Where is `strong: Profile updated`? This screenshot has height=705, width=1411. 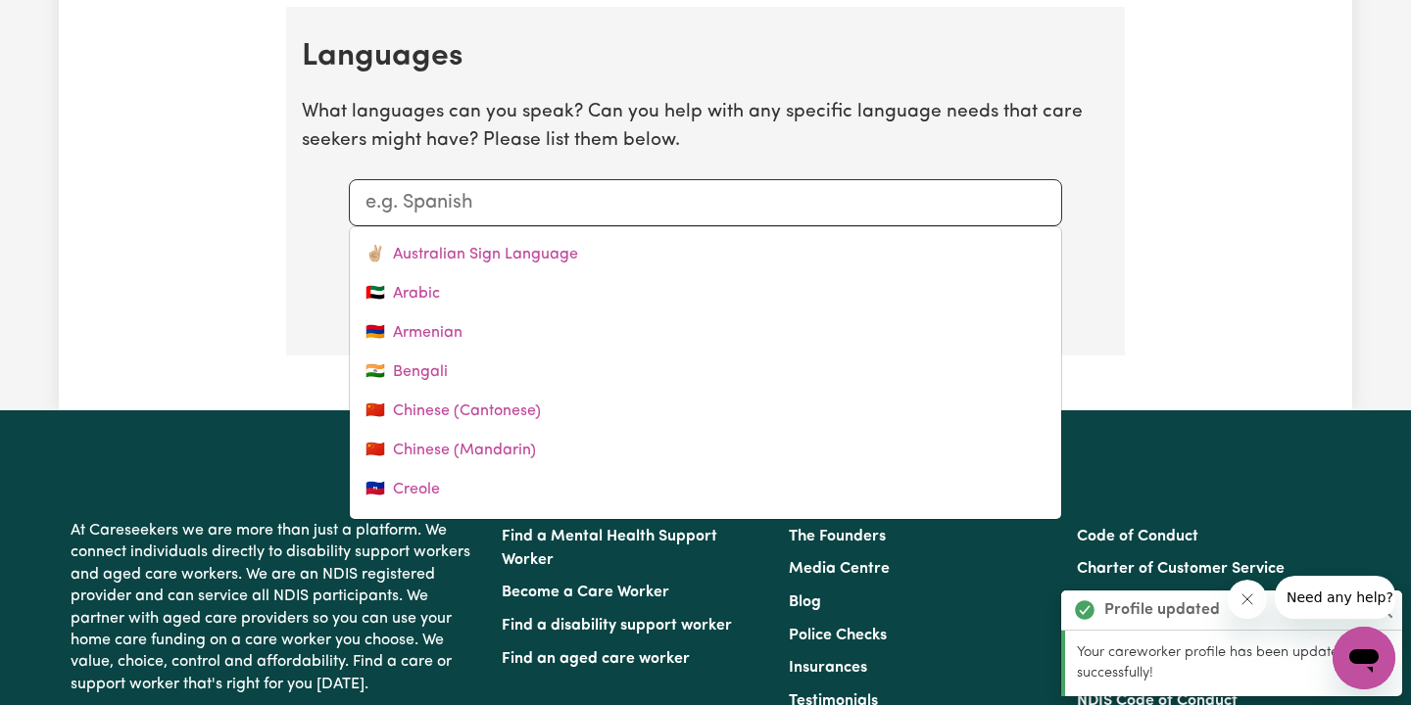 strong: Profile updated is located at coordinates (1162, 610).